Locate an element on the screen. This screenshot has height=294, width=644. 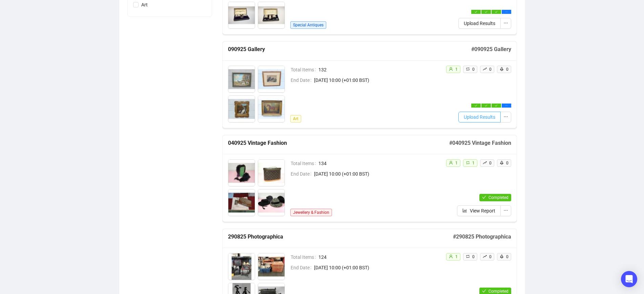
img: 5001_1.jpg is located at coordinates (242, 267).